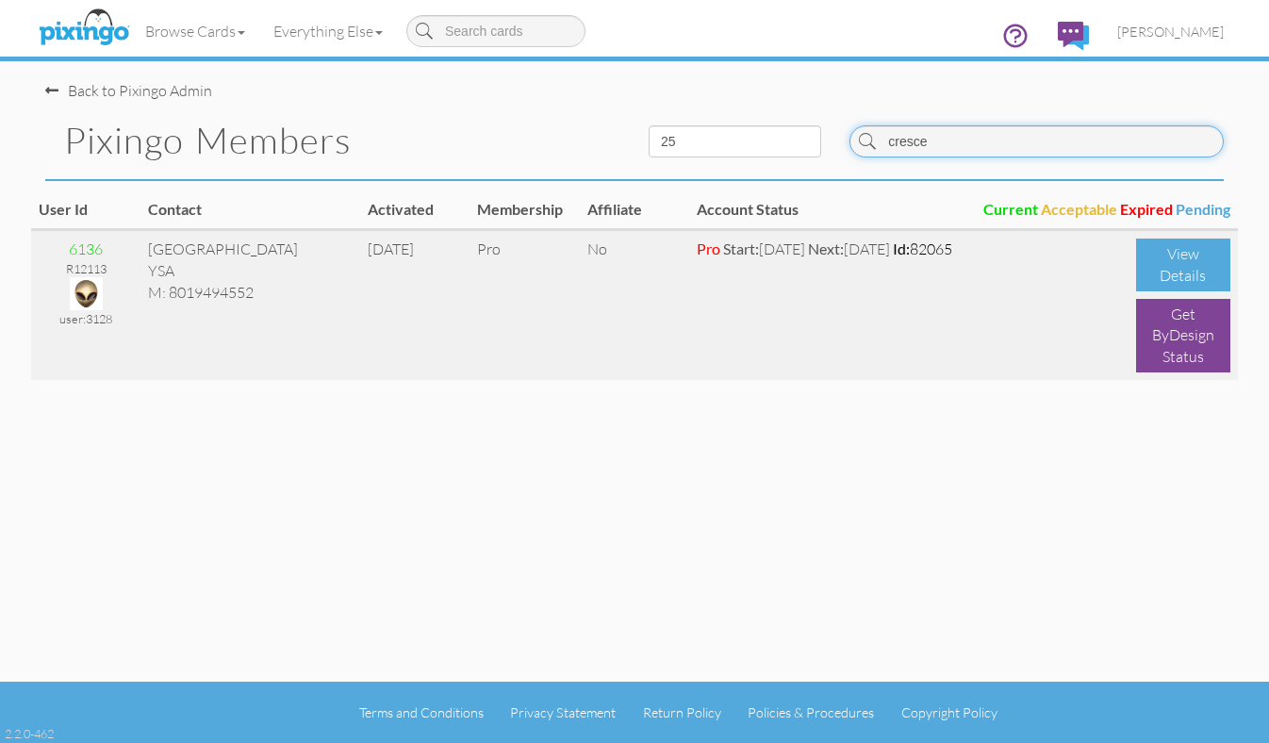 This screenshot has width=1269, height=743. Describe the element at coordinates (496, 31) in the screenshot. I see `input: Search cards` at that location.